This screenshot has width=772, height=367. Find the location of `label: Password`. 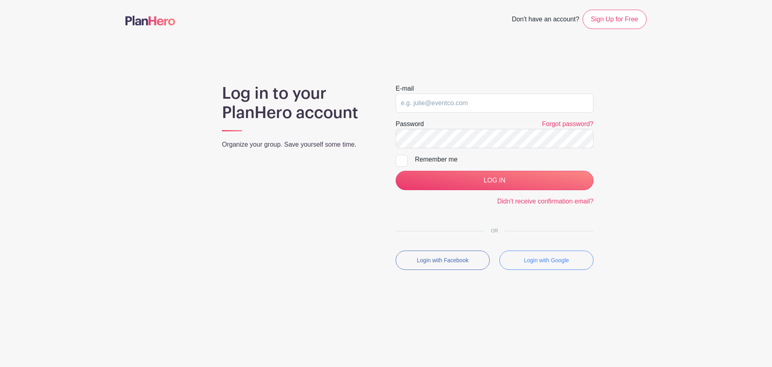

label: Password is located at coordinates (410, 124).